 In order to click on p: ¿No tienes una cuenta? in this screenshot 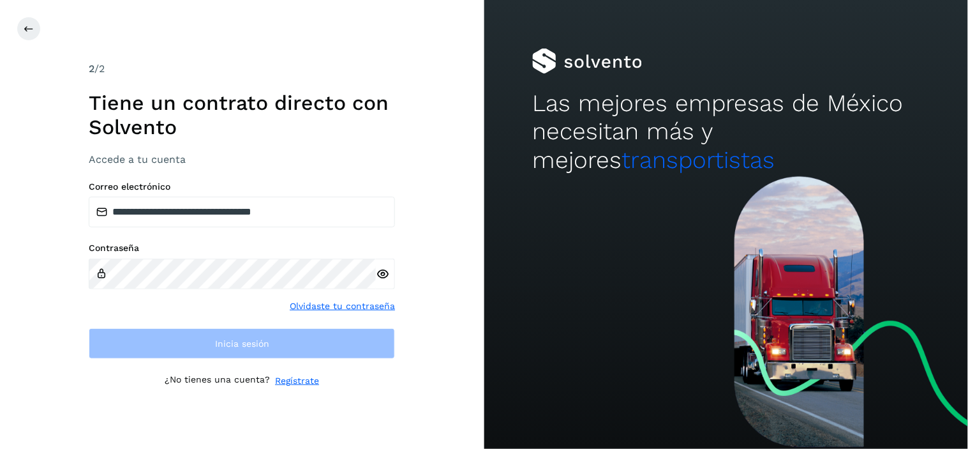, I will do `click(217, 380)`.